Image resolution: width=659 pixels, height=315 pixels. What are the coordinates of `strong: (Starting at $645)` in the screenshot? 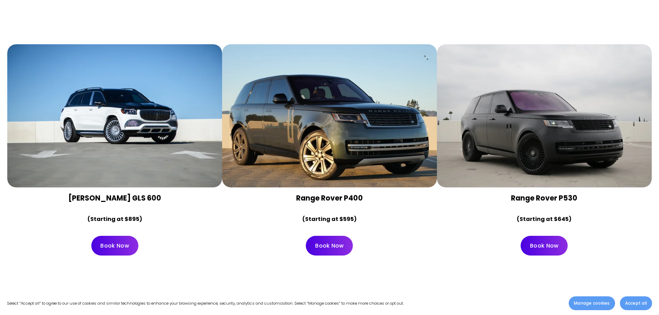 It's located at (544, 219).